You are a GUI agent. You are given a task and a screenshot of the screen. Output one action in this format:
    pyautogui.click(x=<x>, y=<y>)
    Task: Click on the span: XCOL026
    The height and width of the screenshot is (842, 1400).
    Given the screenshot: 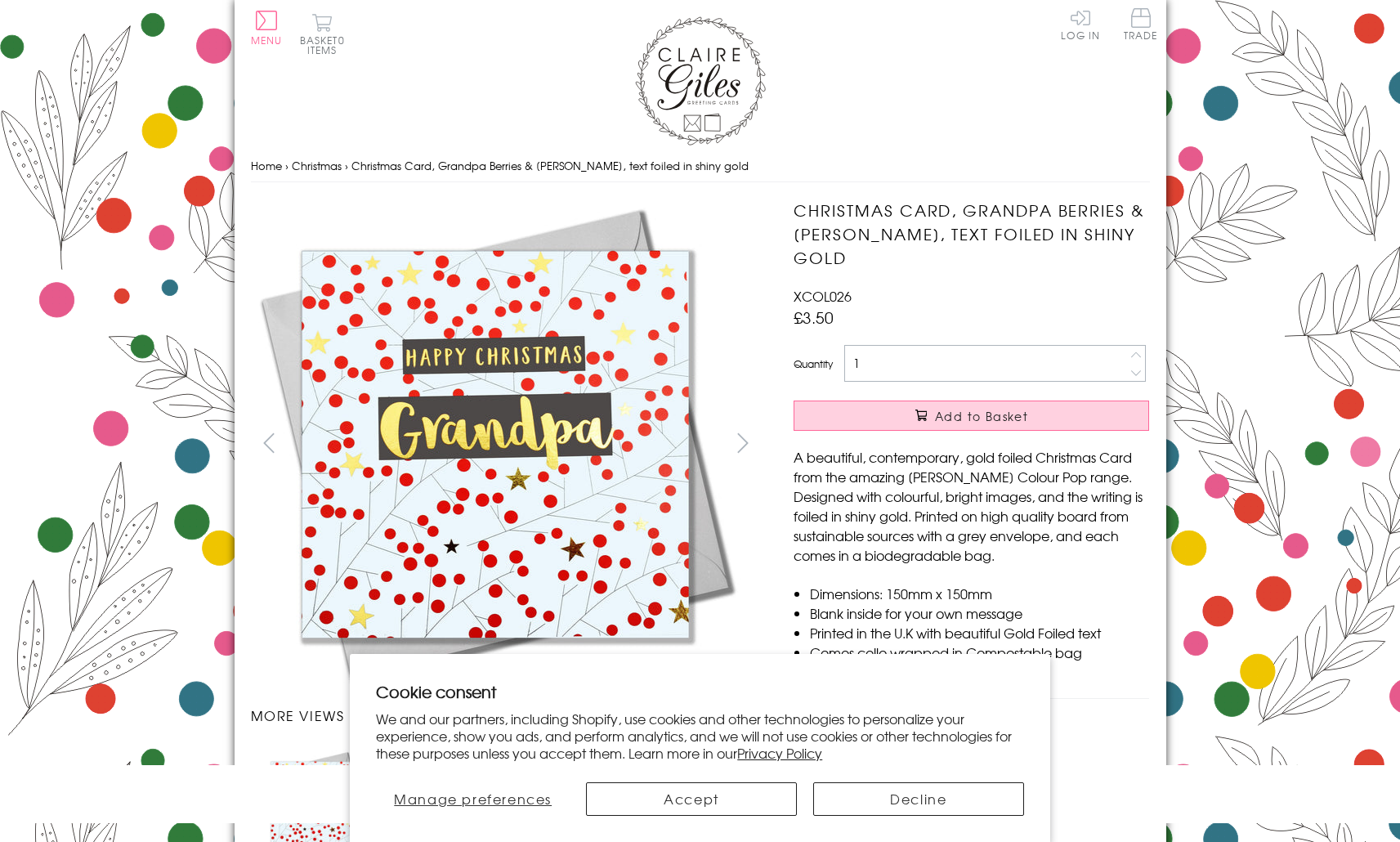 What is the action you would take?
    pyautogui.click(x=822, y=296)
    